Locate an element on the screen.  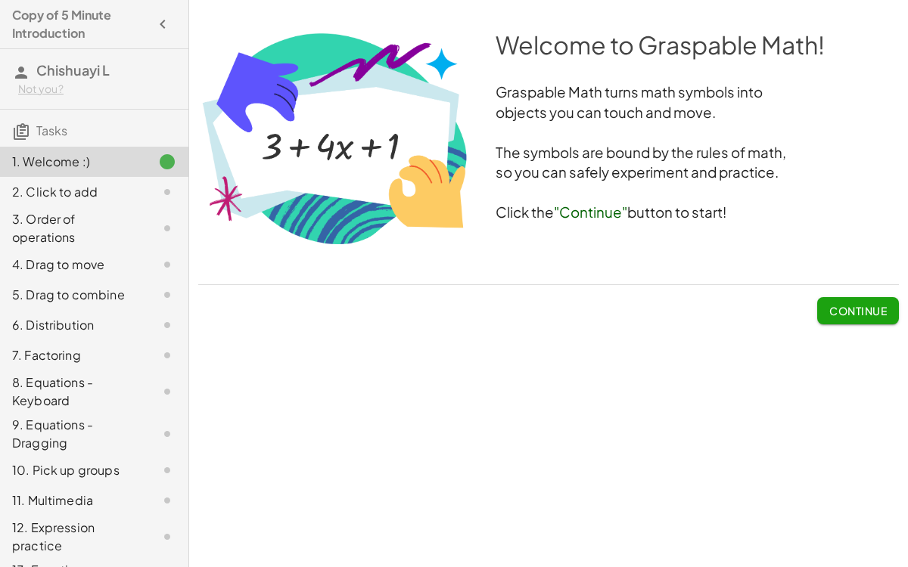
div: Not you? is located at coordinates (97, 89).